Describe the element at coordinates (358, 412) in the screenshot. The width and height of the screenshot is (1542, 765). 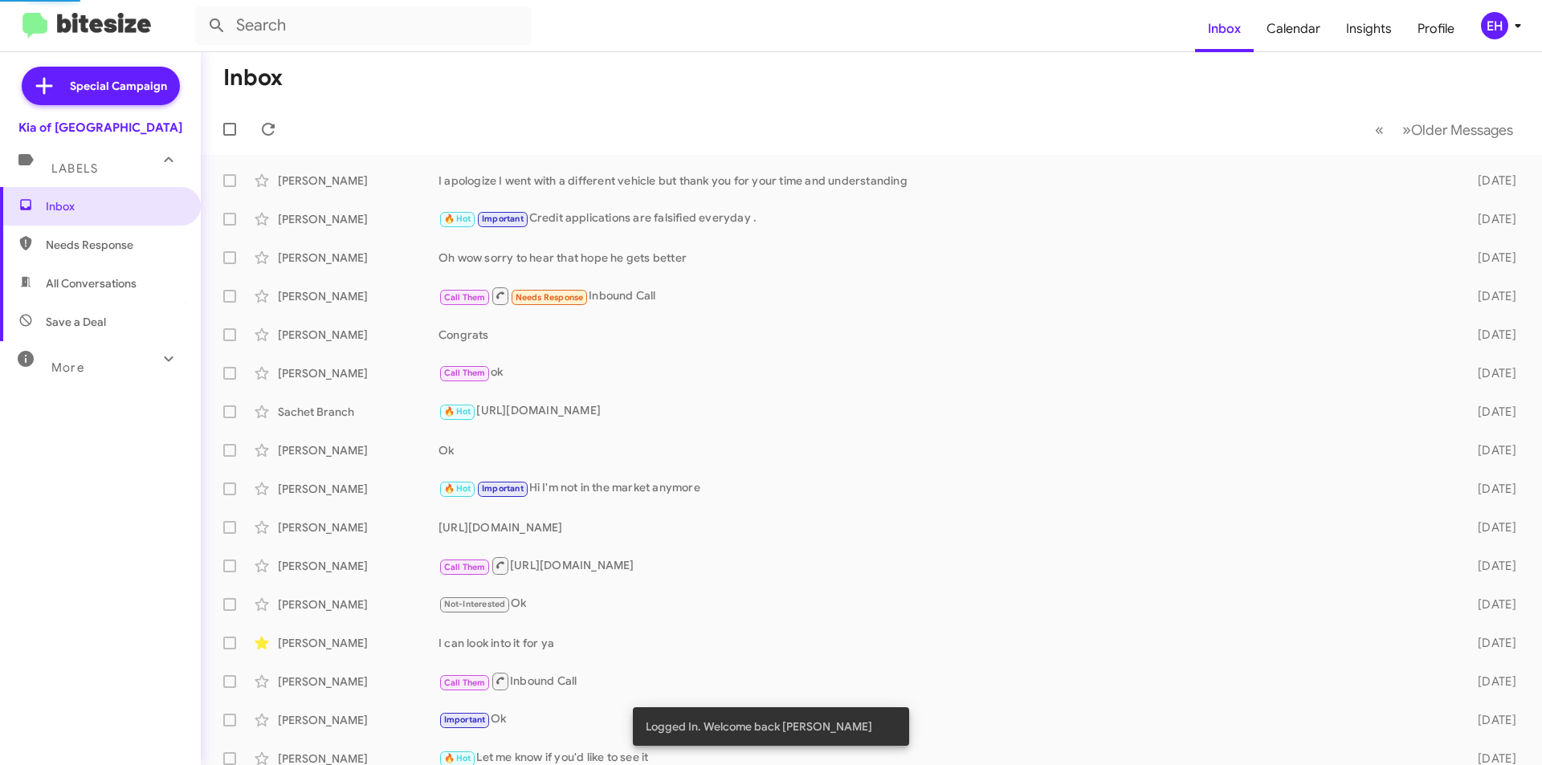
I see `div: Sachet Branch` at that location.